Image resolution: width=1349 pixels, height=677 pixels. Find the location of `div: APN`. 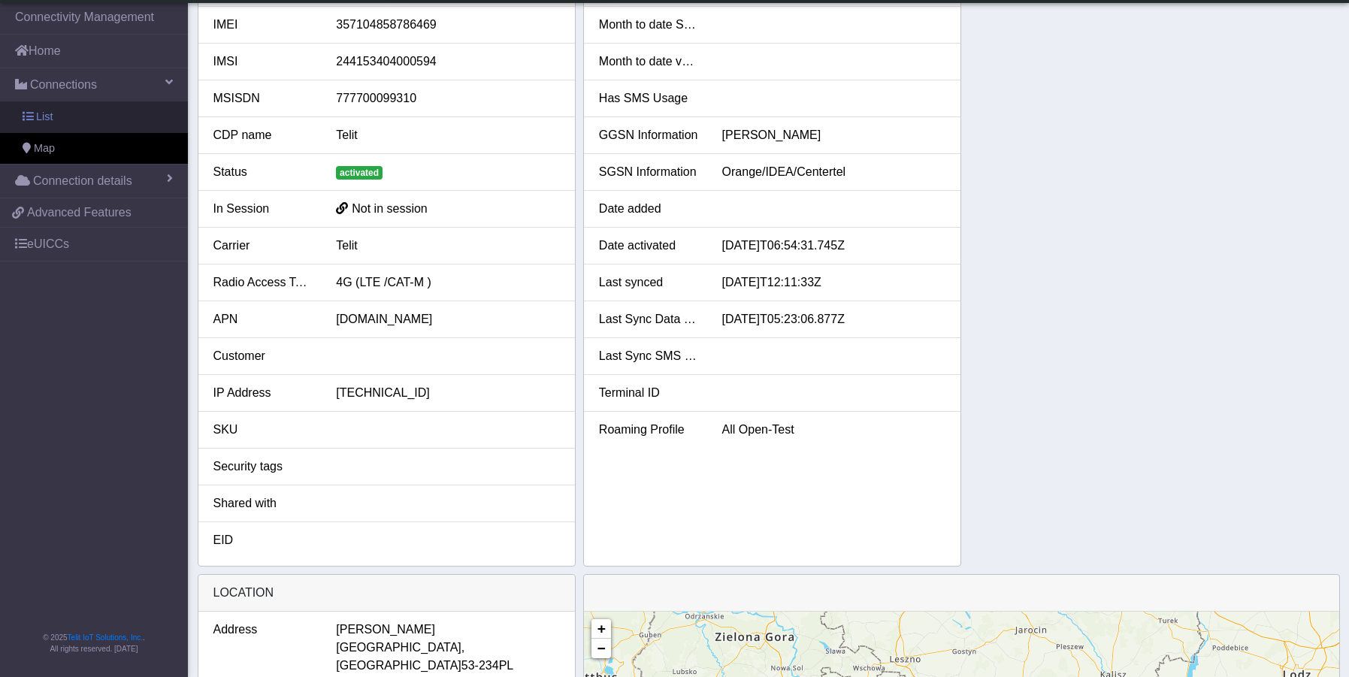

div: APN is located at coordinates (264, 319).